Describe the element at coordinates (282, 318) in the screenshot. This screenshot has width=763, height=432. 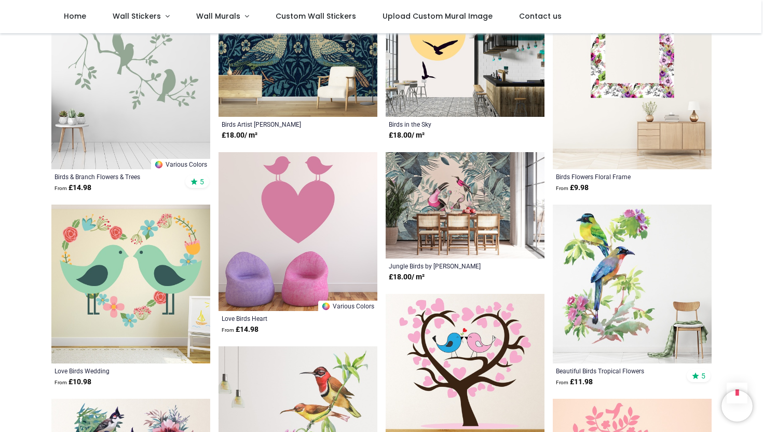
I see `a: Love Birds Heart` at that location.